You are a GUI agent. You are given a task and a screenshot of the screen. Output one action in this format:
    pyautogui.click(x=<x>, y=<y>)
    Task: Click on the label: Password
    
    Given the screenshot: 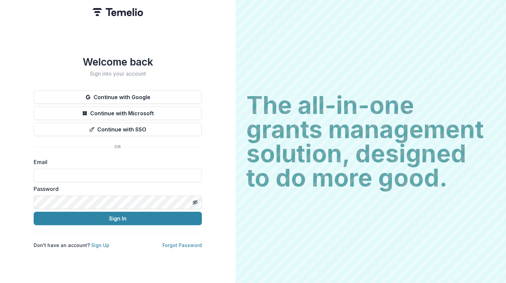 What is the action you would take?
    pyautogui.click(x=116, y=189)
    